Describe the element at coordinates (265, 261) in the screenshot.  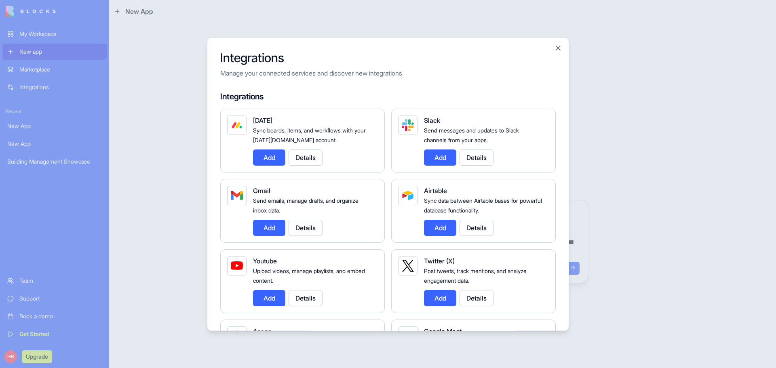
I see `span: Youtube` at that location.